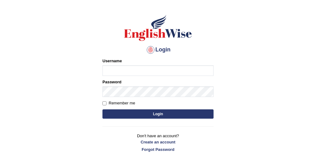 The width and height of the screenshot is (316, 158). What do you see at coordinates (104, 103) in the screenshot?
I see `input: Remember me` at bounding box center [104, 103].